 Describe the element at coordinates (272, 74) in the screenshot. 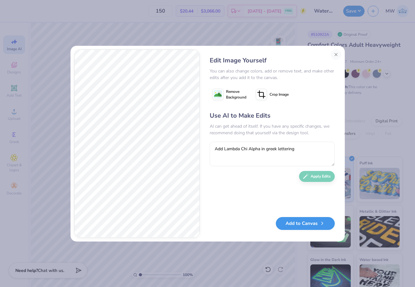

I see `div: You can also change colors, add or remove text, and make other edits after you add it to the canvas.` at that location.